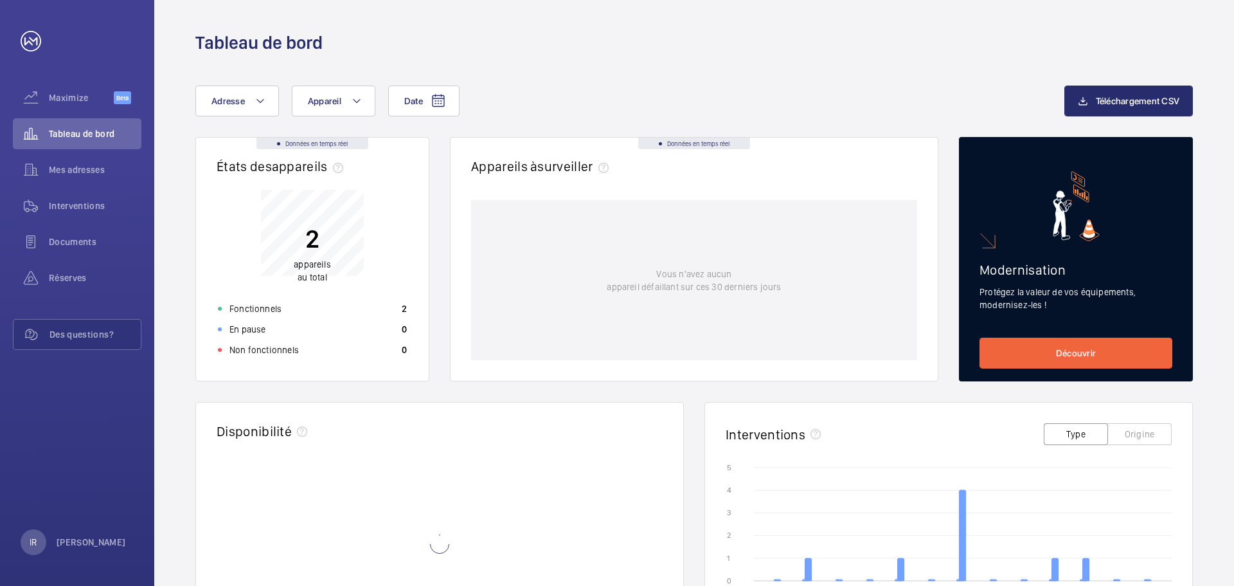 The width and height of the screenshot is (1234, 586). I want to click on span: Des questions?, so click(95, 334).